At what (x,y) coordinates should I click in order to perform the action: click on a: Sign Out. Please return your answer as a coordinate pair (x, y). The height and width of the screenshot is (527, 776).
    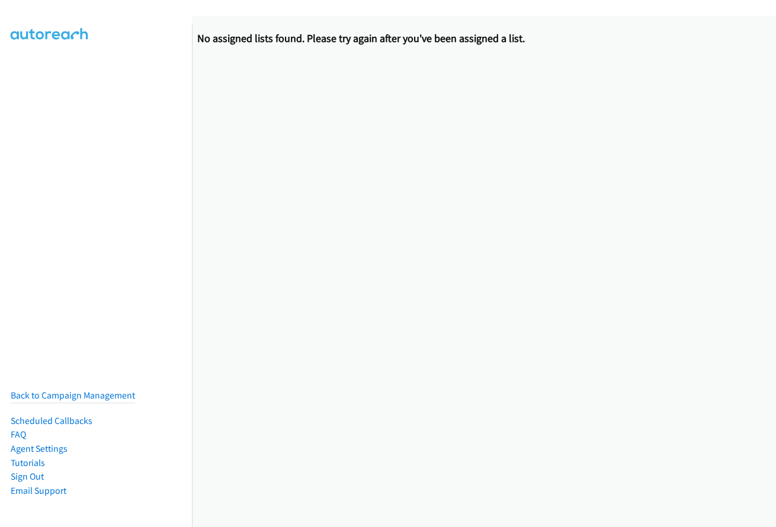
    Looking at the image, I should click on (27, 476).